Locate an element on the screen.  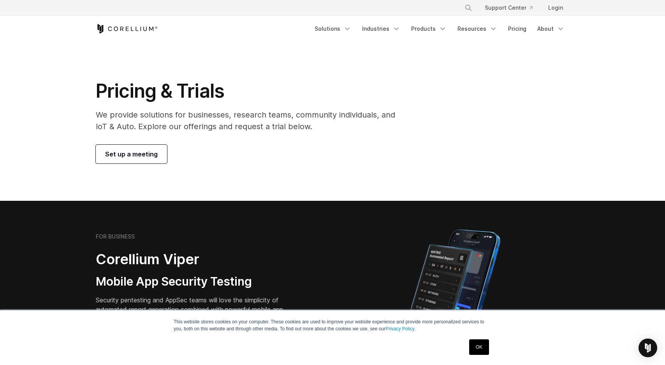
span: Set up a meeting is located at coordinates (131, 154).